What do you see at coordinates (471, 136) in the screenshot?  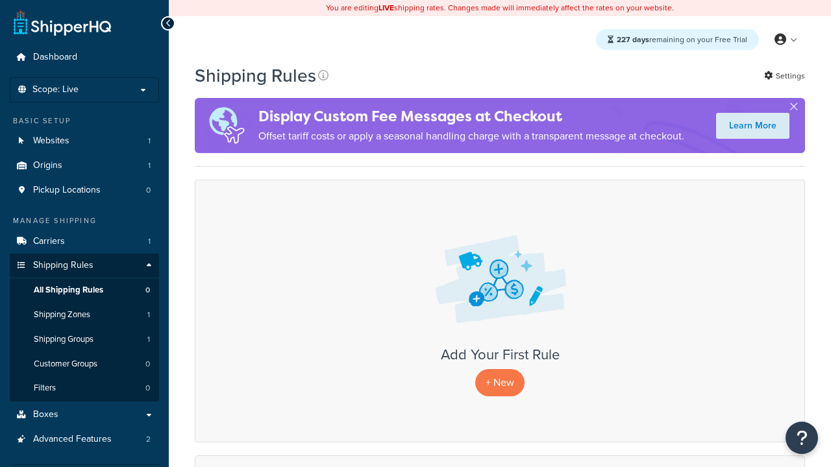 I see `p: Offset tariff costs or apply a seasonal handling charge with a transparent message at checkout.` at bounding box center [471, 136].